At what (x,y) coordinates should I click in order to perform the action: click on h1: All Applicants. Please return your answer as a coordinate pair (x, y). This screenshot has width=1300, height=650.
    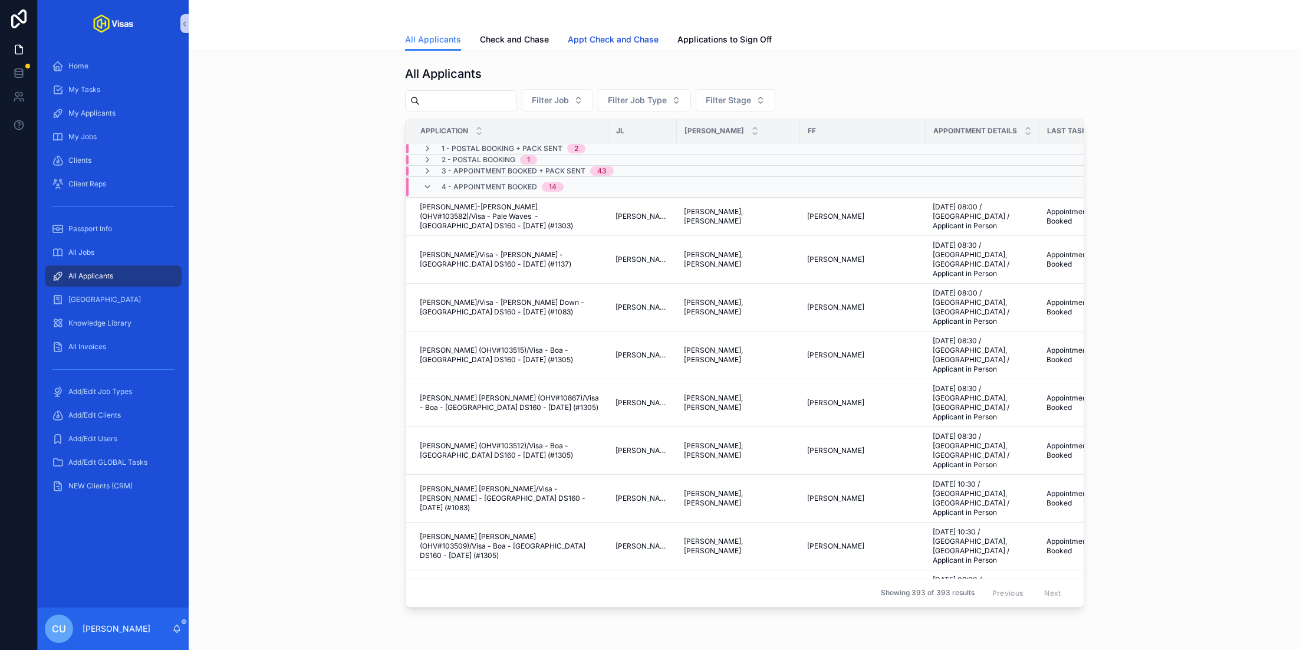
    Looking at the image, I should click on (443, 74).